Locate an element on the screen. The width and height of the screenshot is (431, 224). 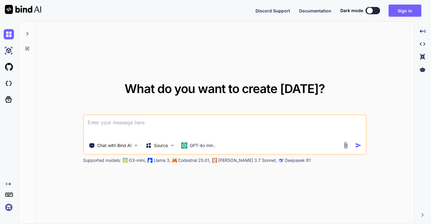
p: O3-mini, is located at coordinates (137, 160).